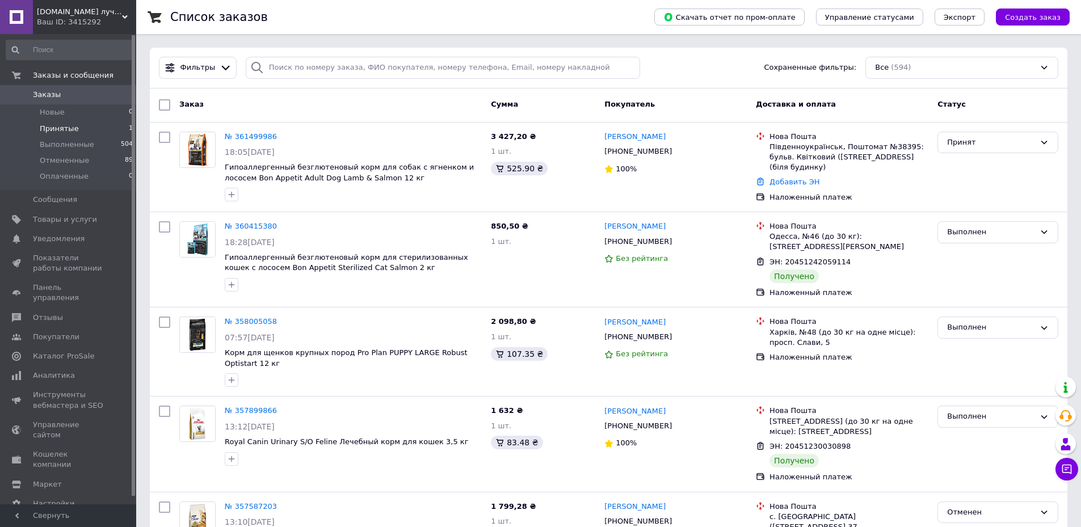  What do you see at coordinates (64, 176) in the screenshot?
I see `span: Оплаченные` at bounding box center [64, 176].